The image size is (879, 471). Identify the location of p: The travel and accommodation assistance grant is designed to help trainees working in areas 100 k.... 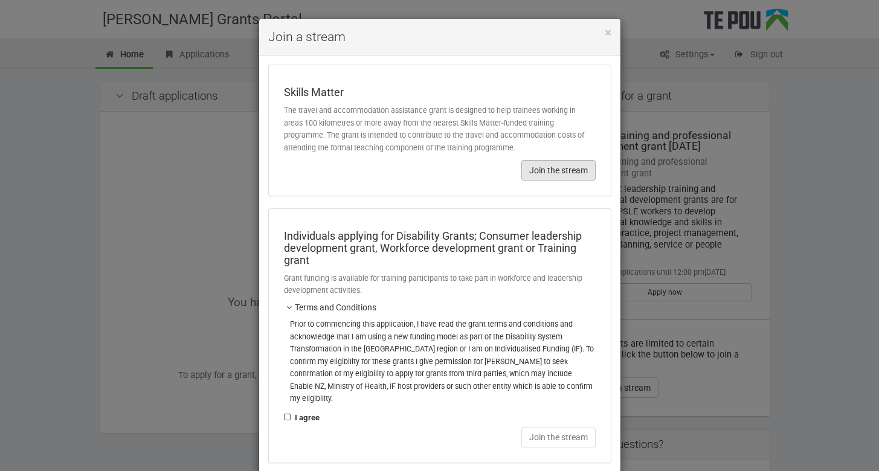
(440, 129).